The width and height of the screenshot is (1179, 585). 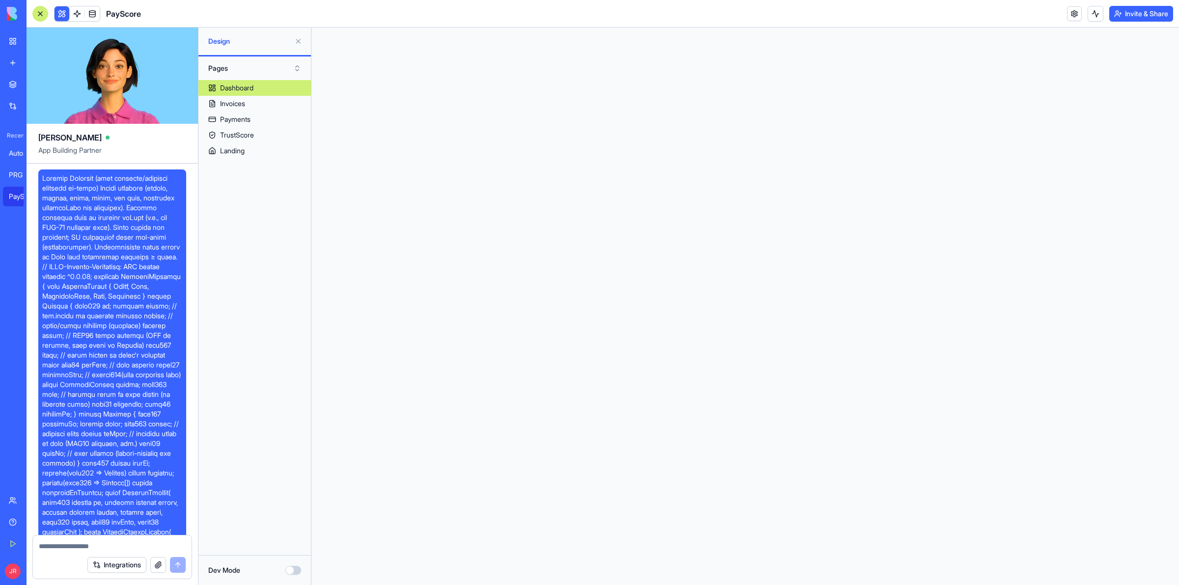 I want to click on div: Dashboard, so click(x=237, y=88).